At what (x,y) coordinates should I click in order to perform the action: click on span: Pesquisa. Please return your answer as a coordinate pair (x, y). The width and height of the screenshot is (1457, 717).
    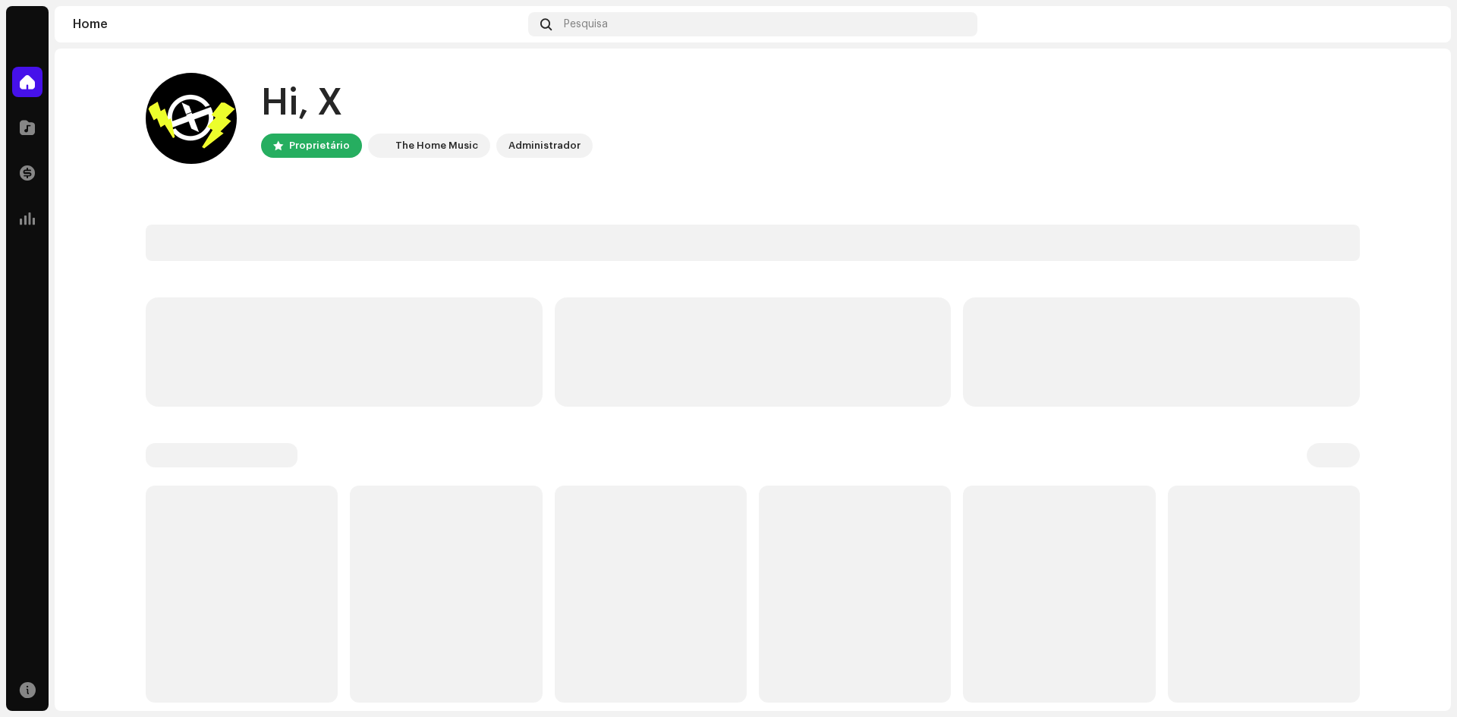
    Looking at the image, I should click on (586, 24).